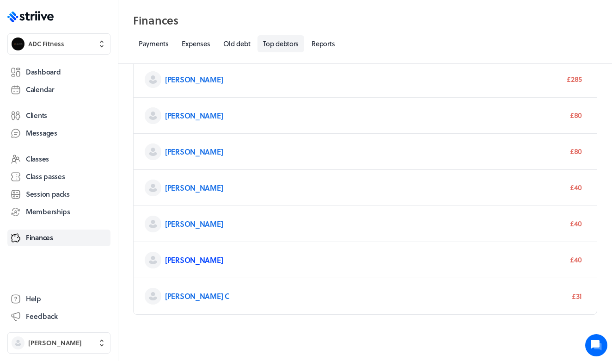 The width and height of the screenshot is (612, 361). I want to click on span: New conversation, so click(85, 117).